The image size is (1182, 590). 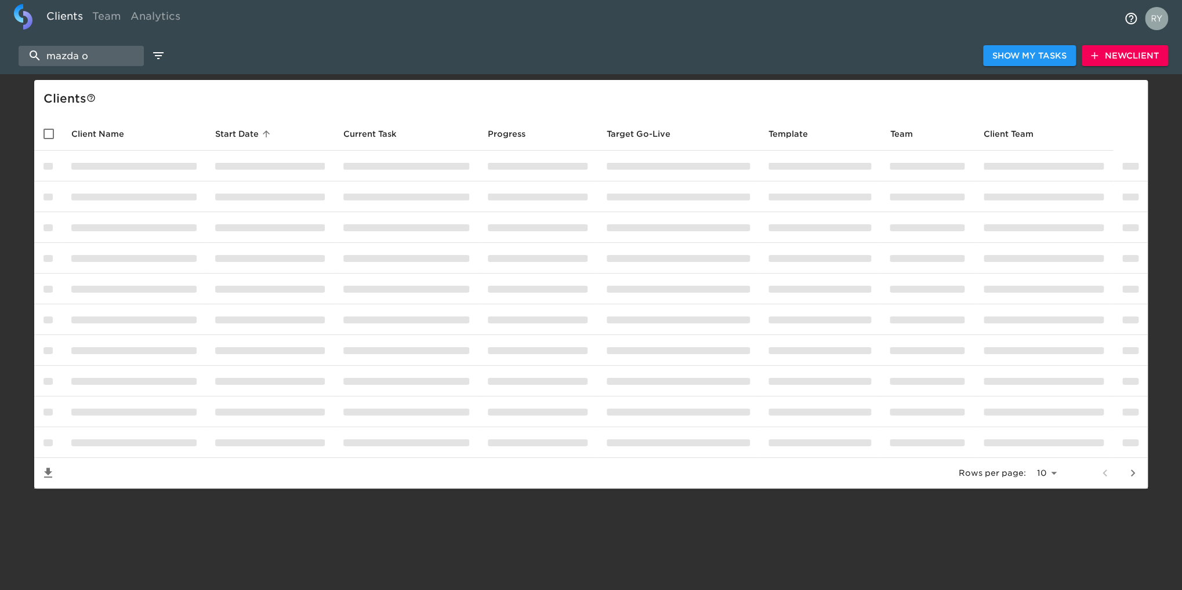 I want to click on button: next page, so click(x=1133, y=473).